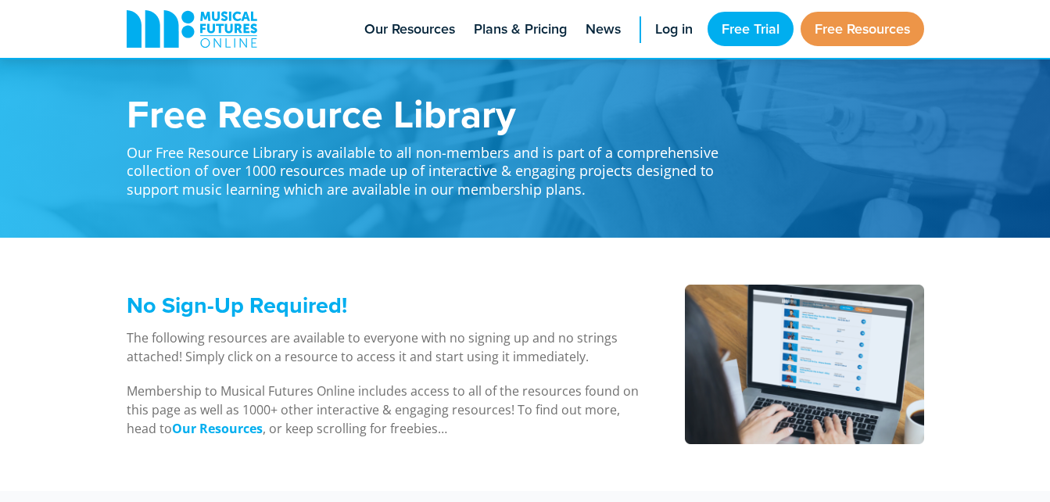 This screenshot has width=1050, height=502. Describe the element at coordinates (431, 166) in the screenshot. I see `p: Our Free Resource Library is available to all non-members and is part of a comprehensive collecti...` at that location.